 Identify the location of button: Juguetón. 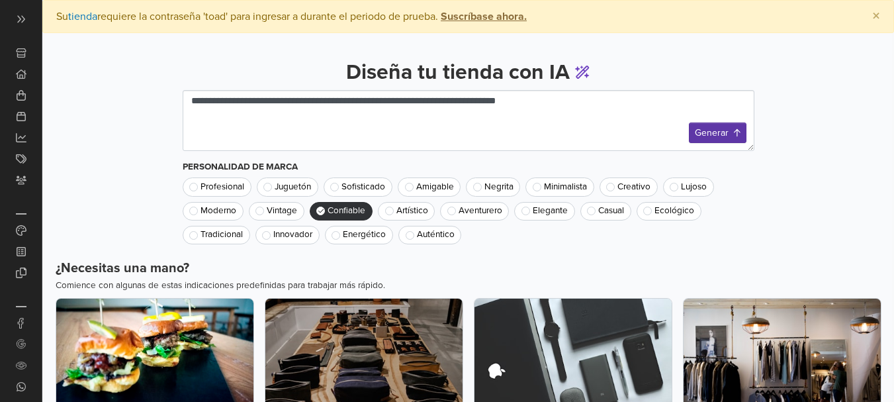
(287, 187).